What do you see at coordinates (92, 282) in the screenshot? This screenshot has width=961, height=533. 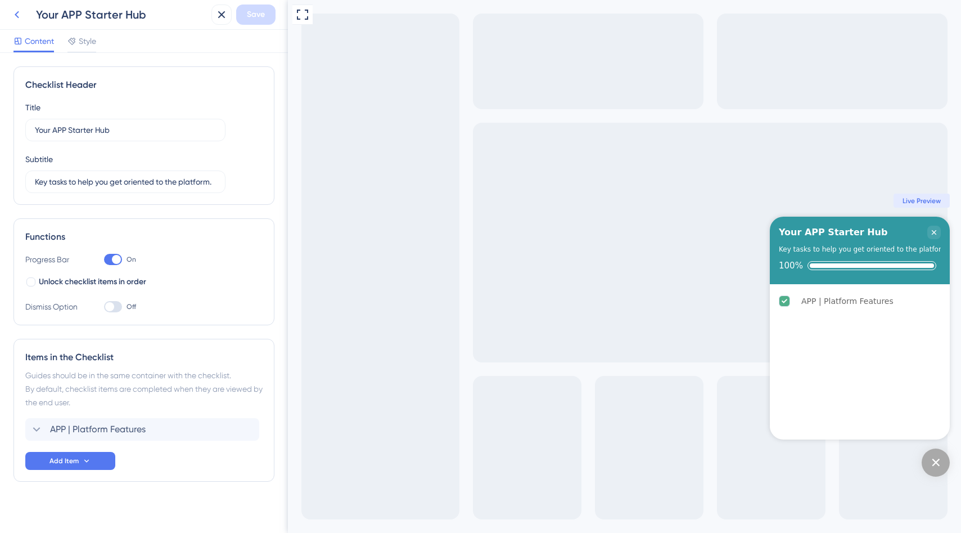 I see `span: Unlock checklist items in order` at bounding box center [92, 282].